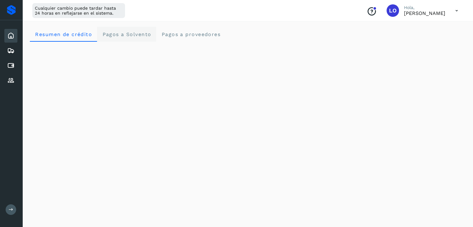 The image size is (473, 227). Describe the element at coordinates (424, 13) in the screenshot. I see `p: Luis Ocon` at that location.